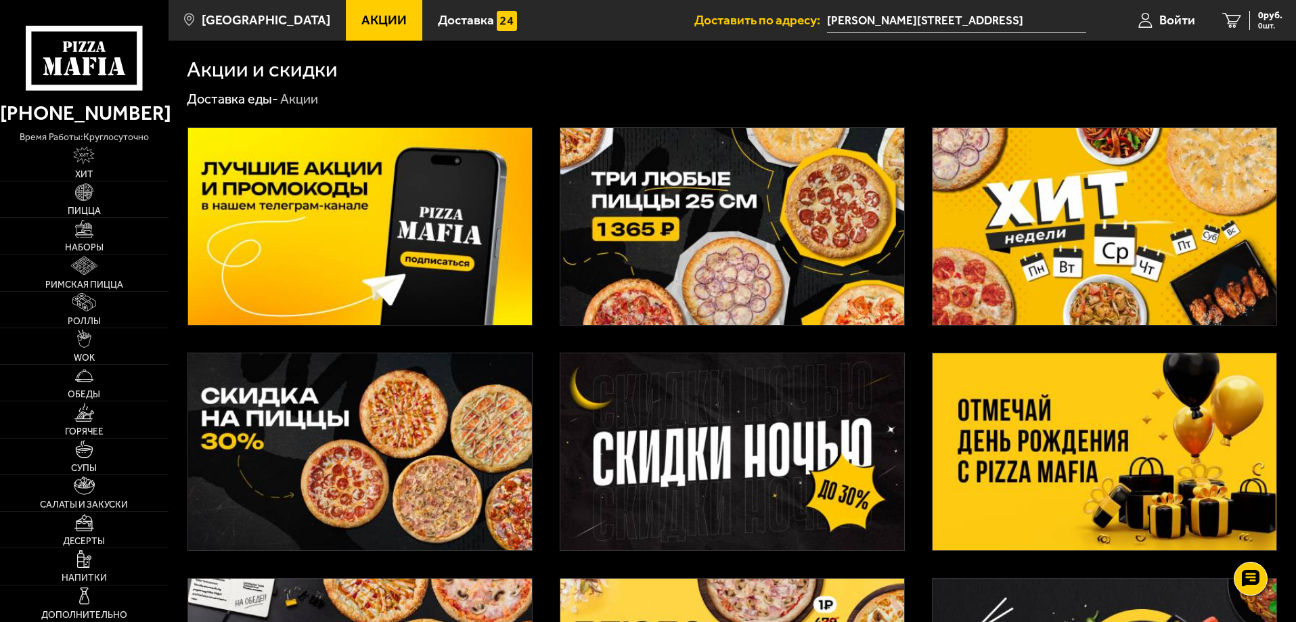 Image resolution: width=1296 pixels, height=622 pixels. Describe the element at coordinates (1177, 20) in the screenshot. I see `span: Войти` at that location.